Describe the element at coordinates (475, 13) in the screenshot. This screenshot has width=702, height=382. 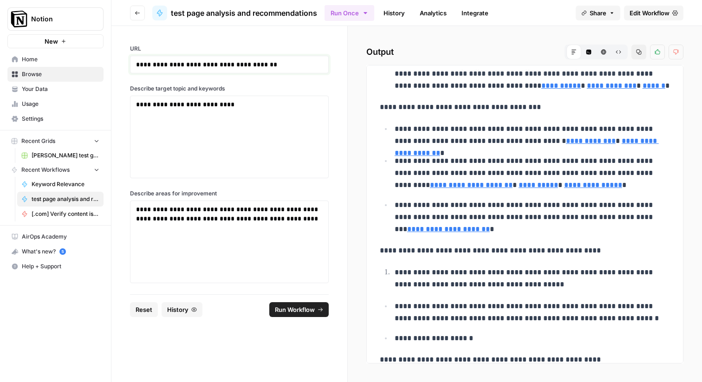
I see `a: Integrate` at that location.